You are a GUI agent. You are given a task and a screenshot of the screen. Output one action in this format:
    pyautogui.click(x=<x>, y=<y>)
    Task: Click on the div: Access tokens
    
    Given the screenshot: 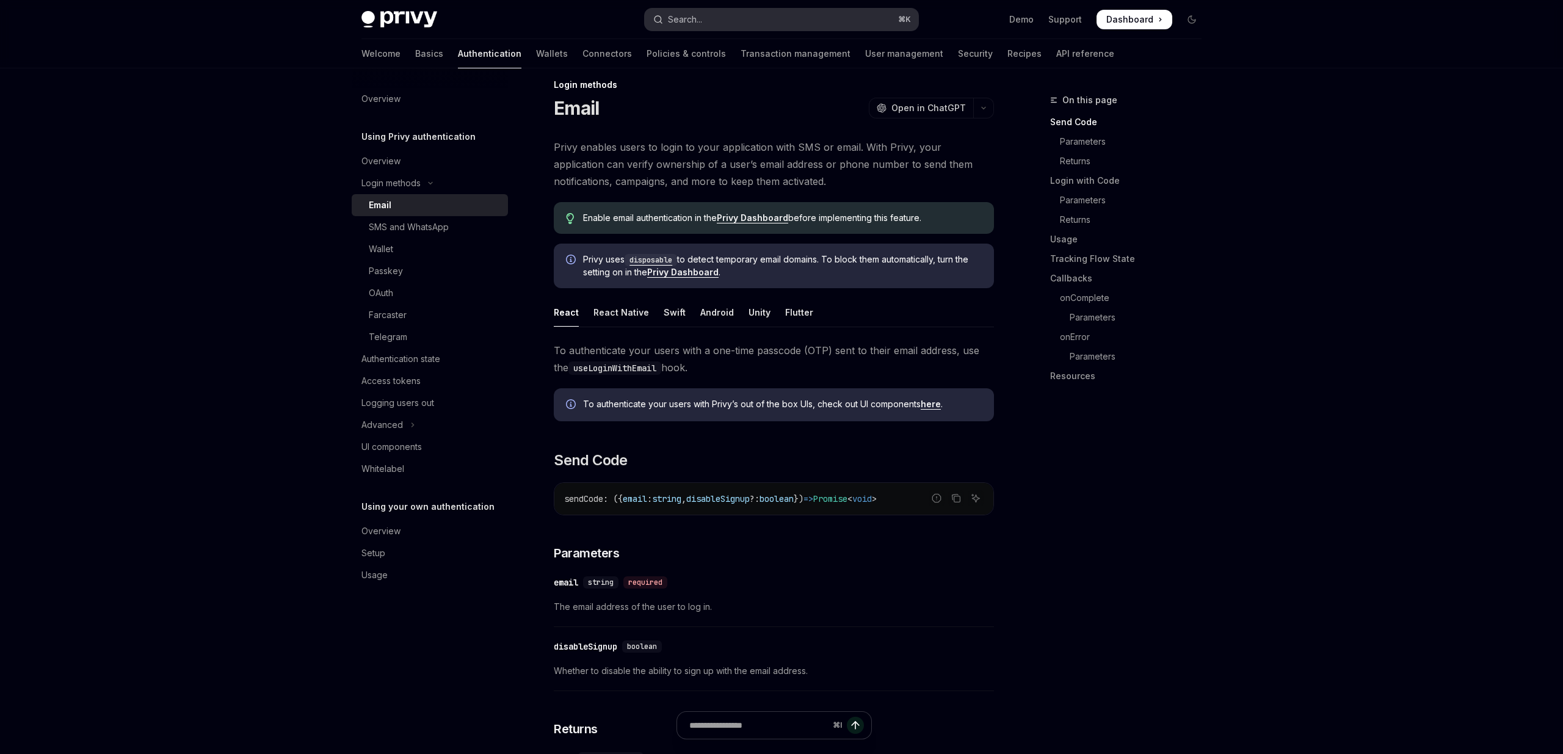 What is the action you would take?
    pyautogui.click(x=391, y=381)
    